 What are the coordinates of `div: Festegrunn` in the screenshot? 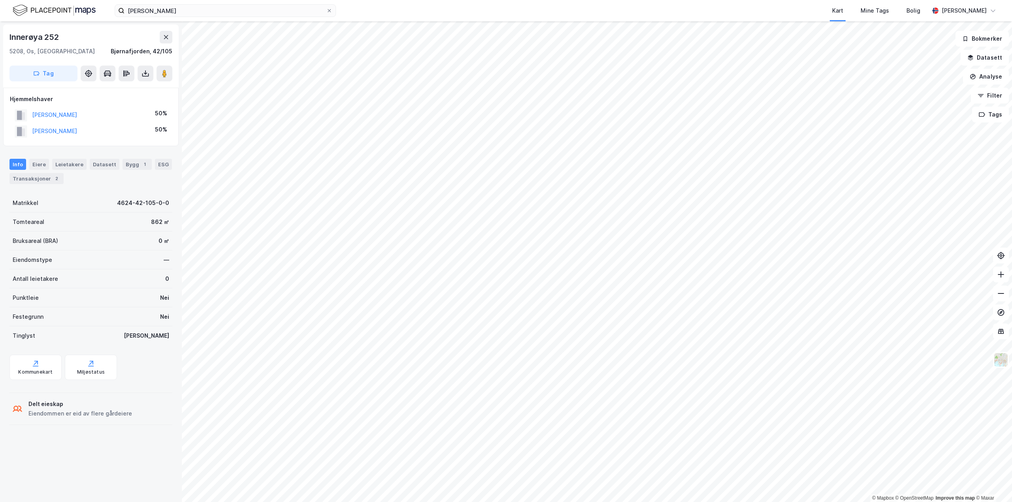 It's located at (28, 317).